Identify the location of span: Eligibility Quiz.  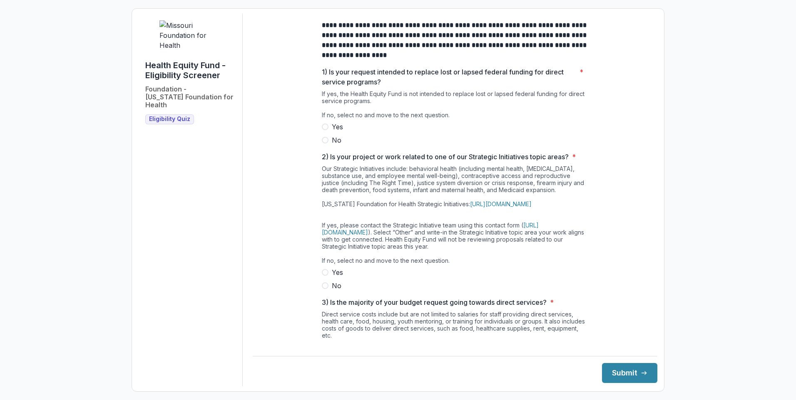
(169, 119).